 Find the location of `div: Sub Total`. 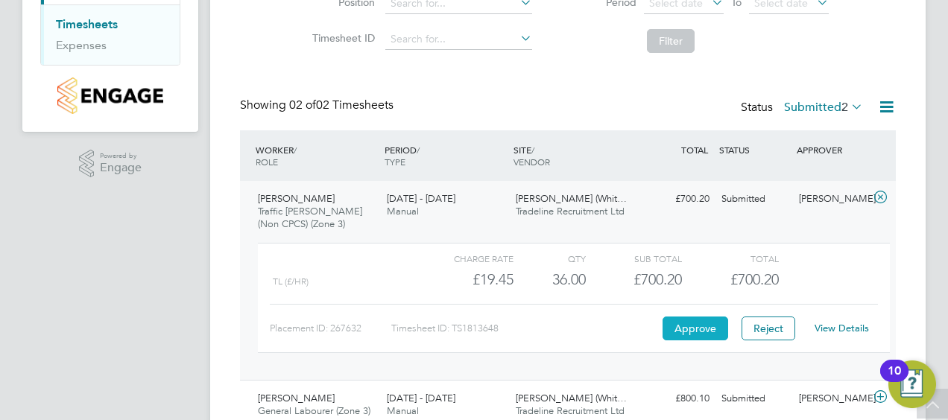

div: Sub Total is located at coordinates (634, 259).